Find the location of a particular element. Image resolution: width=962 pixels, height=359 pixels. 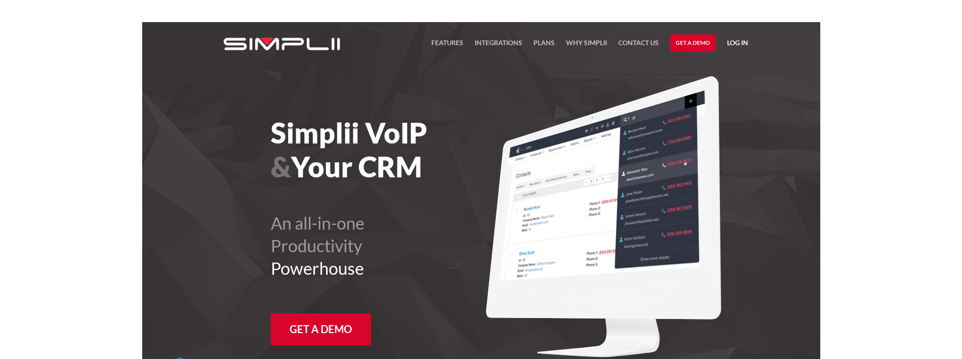

a: Integrations is located at coordinates (498, 46).